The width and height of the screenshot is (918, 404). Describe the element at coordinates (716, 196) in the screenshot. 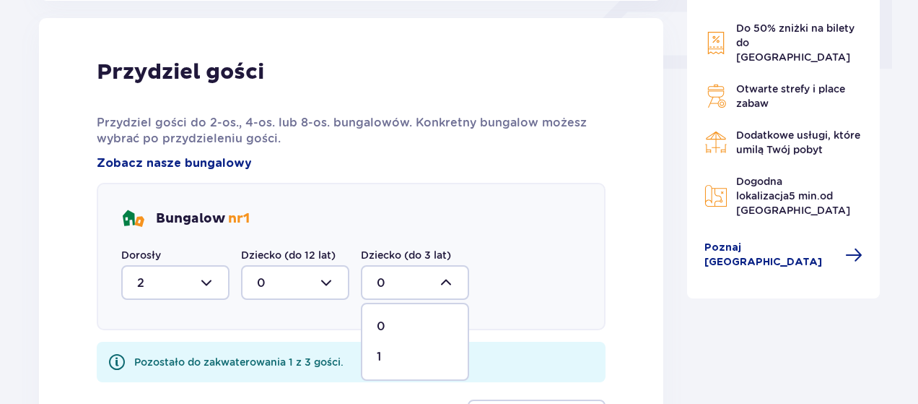

I see `img: Map Icon` at that location.